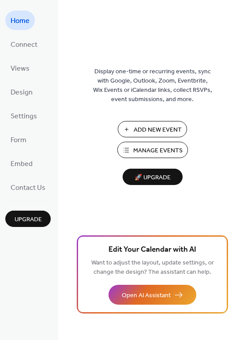 This screenshot has height=340, width=247. I want to click on span: Contact Us, so click(28, 188).